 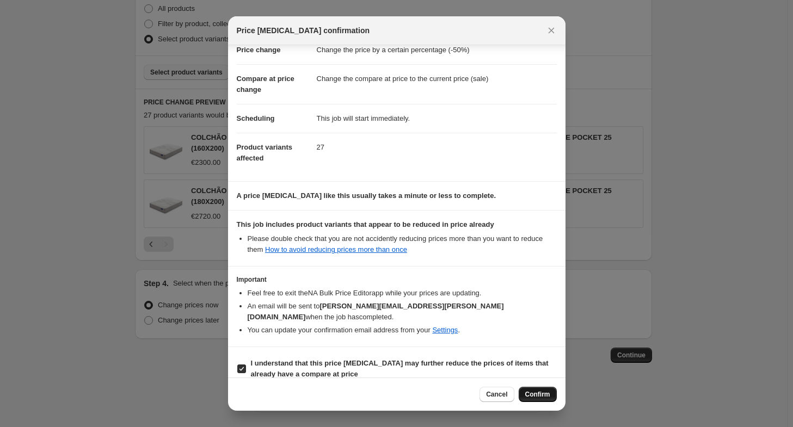 I want to click on span: Compare at price change, so click(x=266, y=84).